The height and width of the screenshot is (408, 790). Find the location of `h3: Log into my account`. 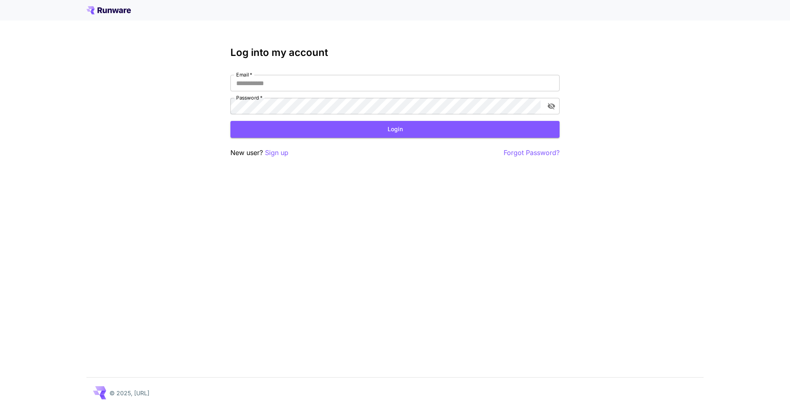

h3: Log into my account is located at coordinates (395, 53).